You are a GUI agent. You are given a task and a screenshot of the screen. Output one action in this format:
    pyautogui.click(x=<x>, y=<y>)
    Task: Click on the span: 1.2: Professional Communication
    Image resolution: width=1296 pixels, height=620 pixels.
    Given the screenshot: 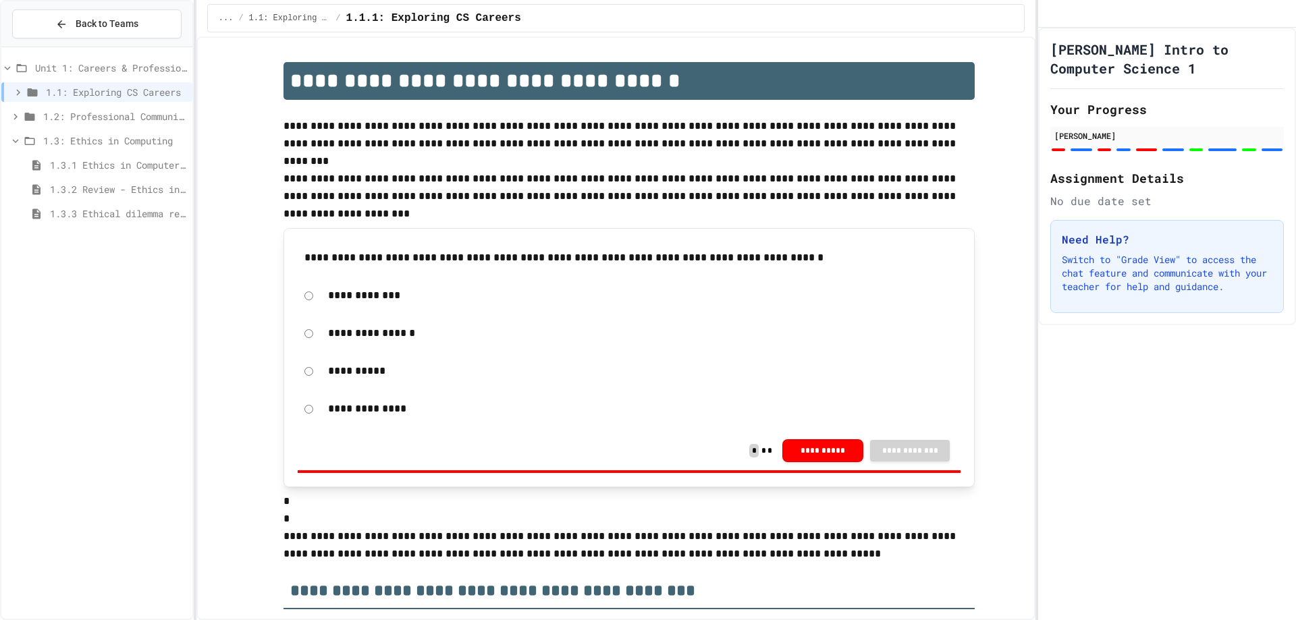 What is the action you would take?
    pyautogui.click(x=115, y=116)
    